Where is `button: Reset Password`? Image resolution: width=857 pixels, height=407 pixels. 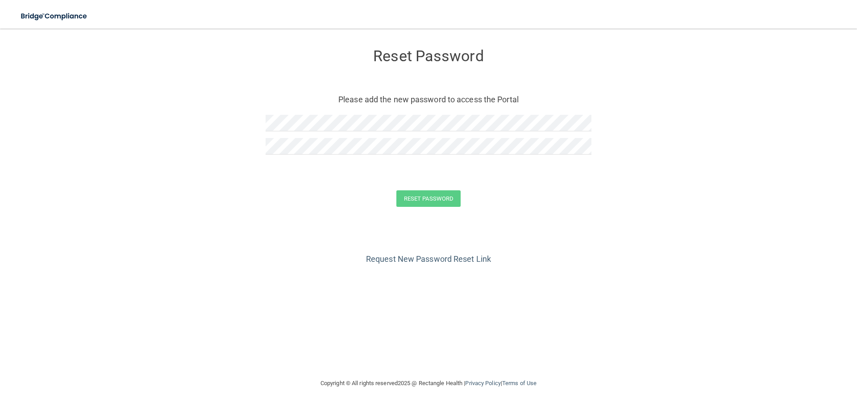
button: Reset Password is located at coordinates (429, 198).